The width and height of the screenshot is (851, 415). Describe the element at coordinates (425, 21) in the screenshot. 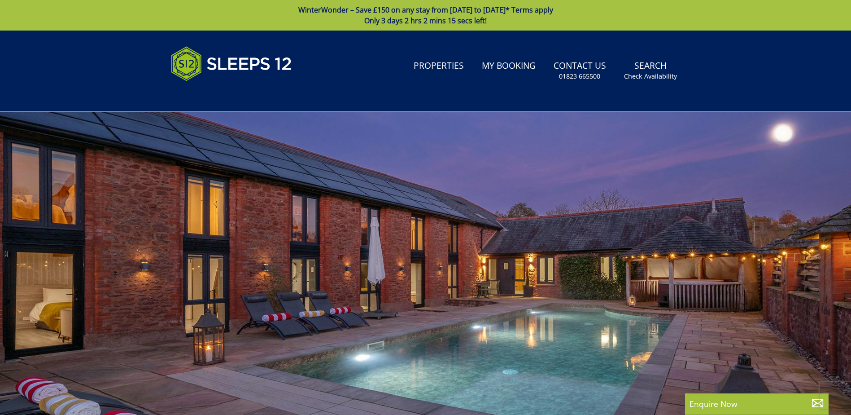

I see `span: Only 3 days 2 hrs 2 mins 15 secs left!` at that location.